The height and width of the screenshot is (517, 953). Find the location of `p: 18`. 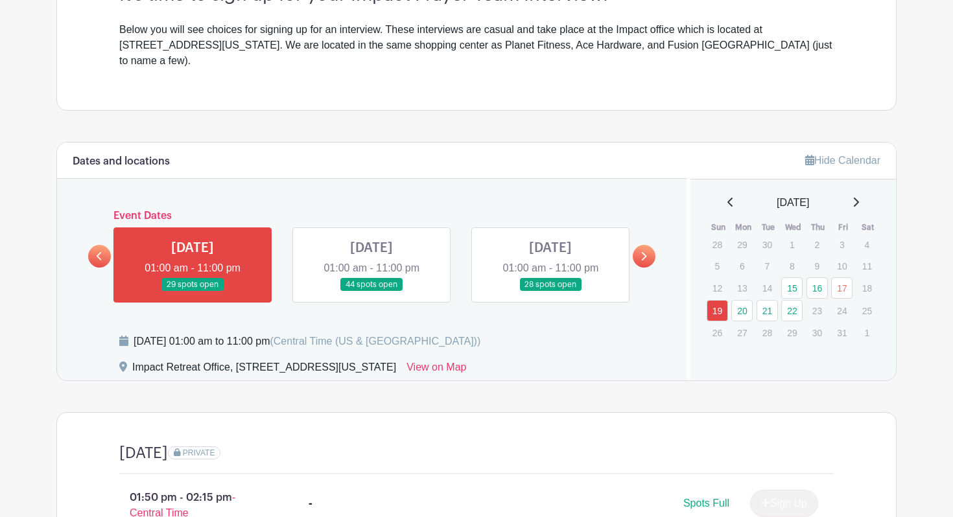

p: 18 is located at coordinates (867, 288).